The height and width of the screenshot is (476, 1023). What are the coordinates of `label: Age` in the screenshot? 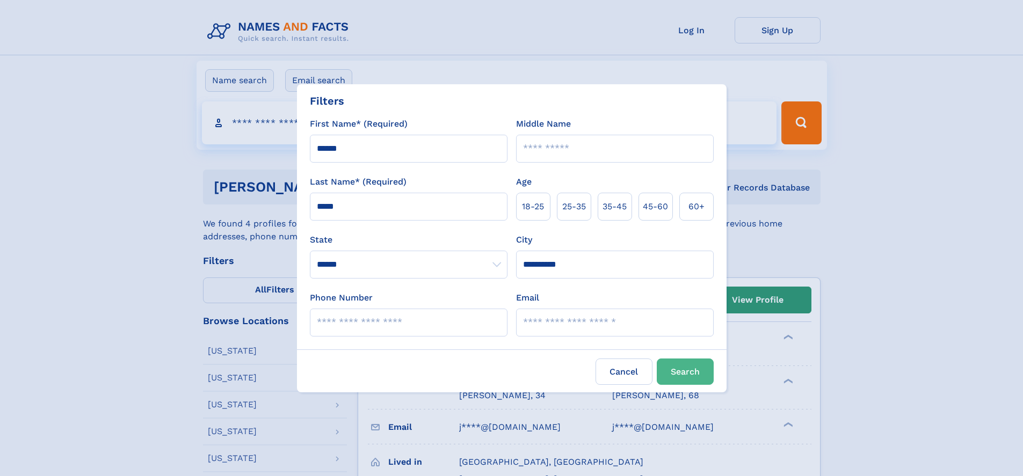 It's located at (524, 182).